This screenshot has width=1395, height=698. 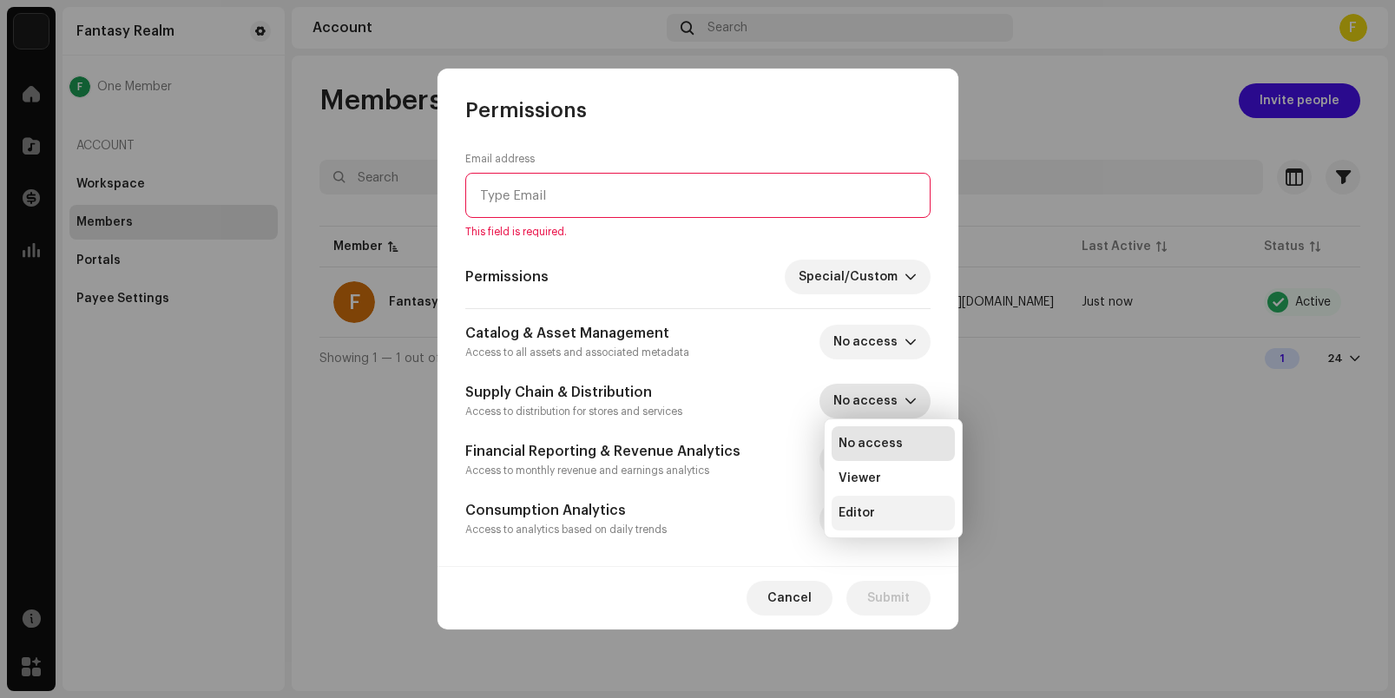 I want to click on h5: Supply Chain & Distribution, so click(x=574, y=392).